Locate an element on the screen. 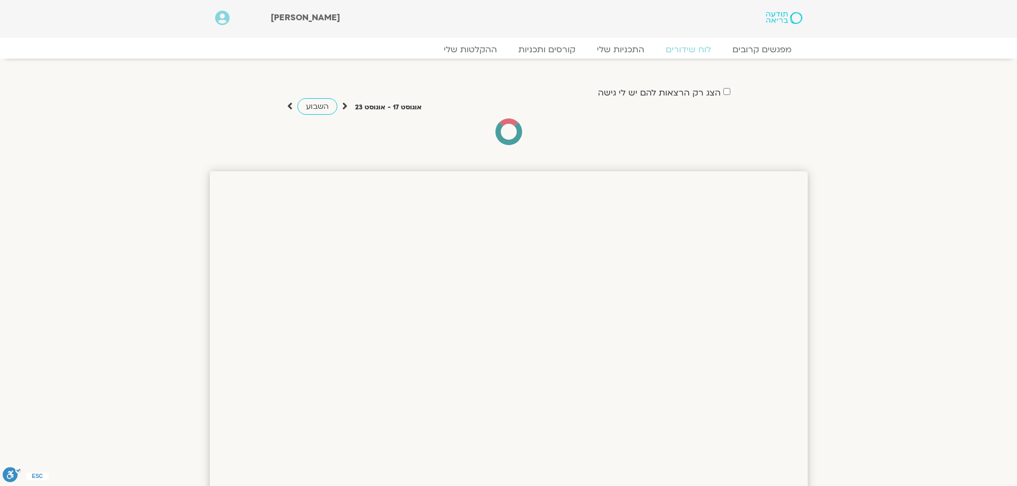  a: קורסים ותכניות is located at coordinates (547, 50).